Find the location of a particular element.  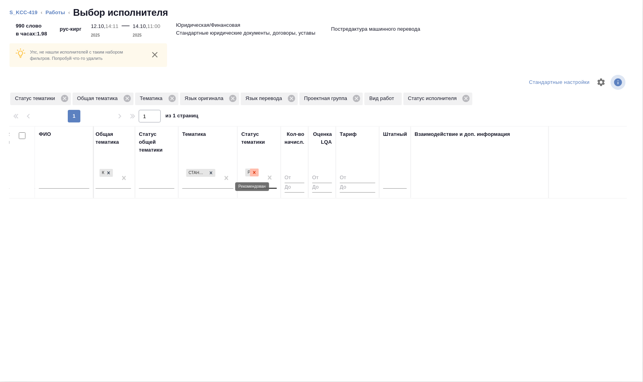

span: Настроить таблицу is located at coordinates (601, 82).